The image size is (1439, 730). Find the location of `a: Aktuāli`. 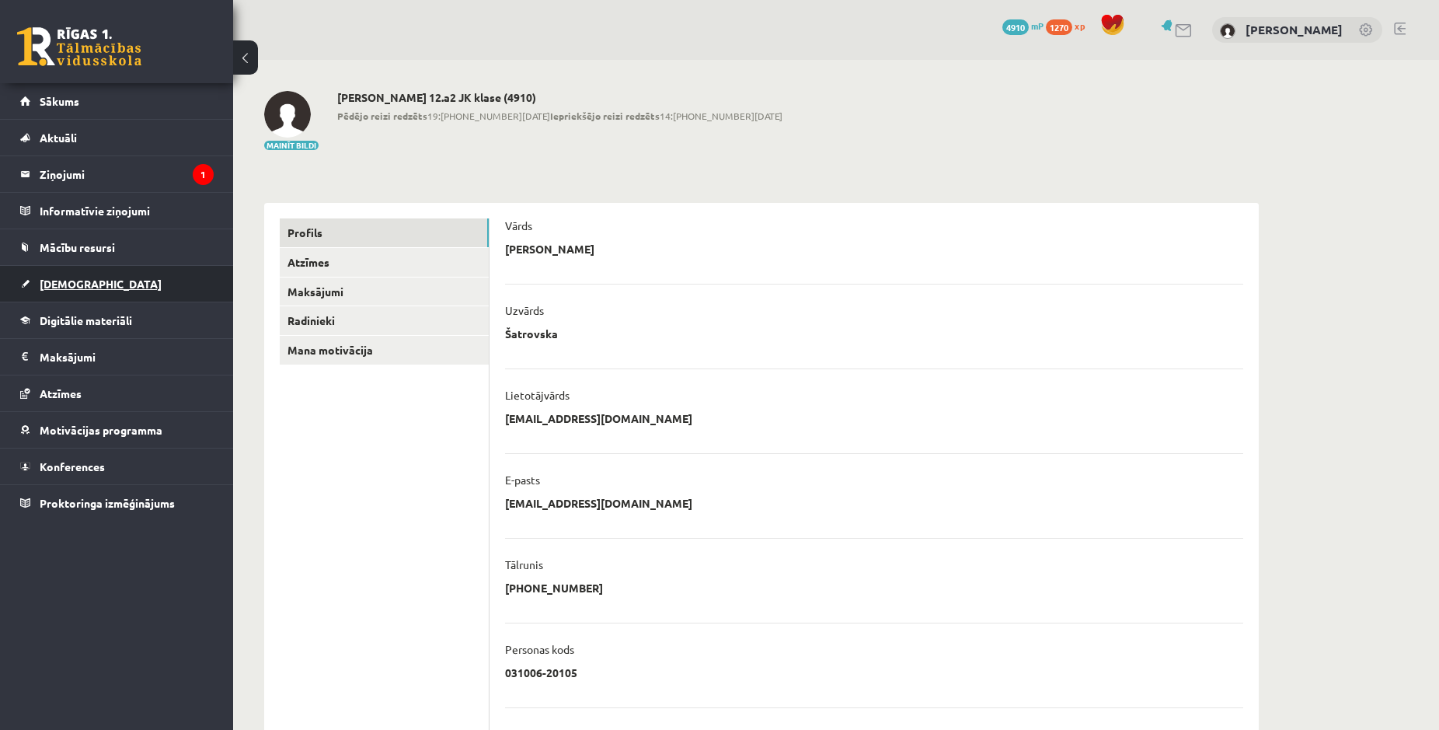

a: Aktuāli is located at coordinates (117, 138).